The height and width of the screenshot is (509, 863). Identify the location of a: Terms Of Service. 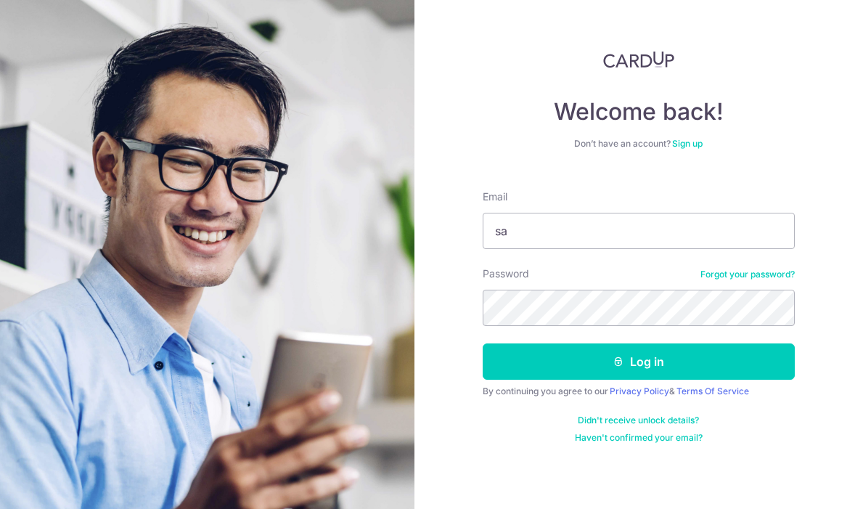
(713, 390).